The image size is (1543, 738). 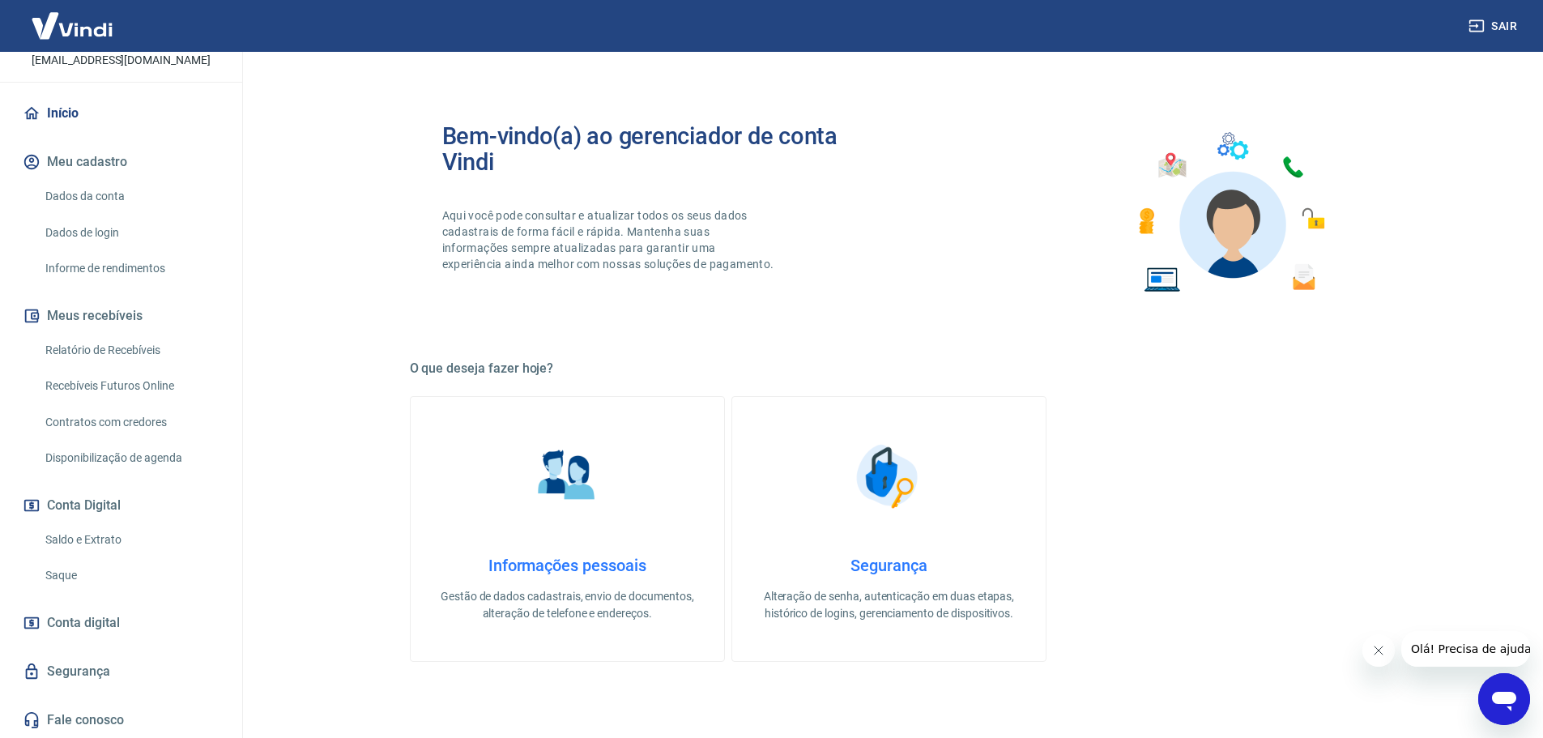 I want to click on a: Relatório de Recebíveis, so click(x=130, y=350).